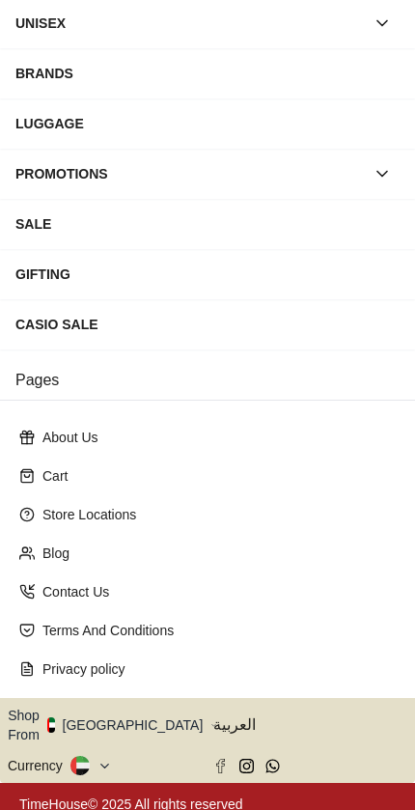 This screenshot has width=415, height=810. Describe the element at coordinates (215, 631) in the screenshot. I see `p: Terms And Conditions` at that location.